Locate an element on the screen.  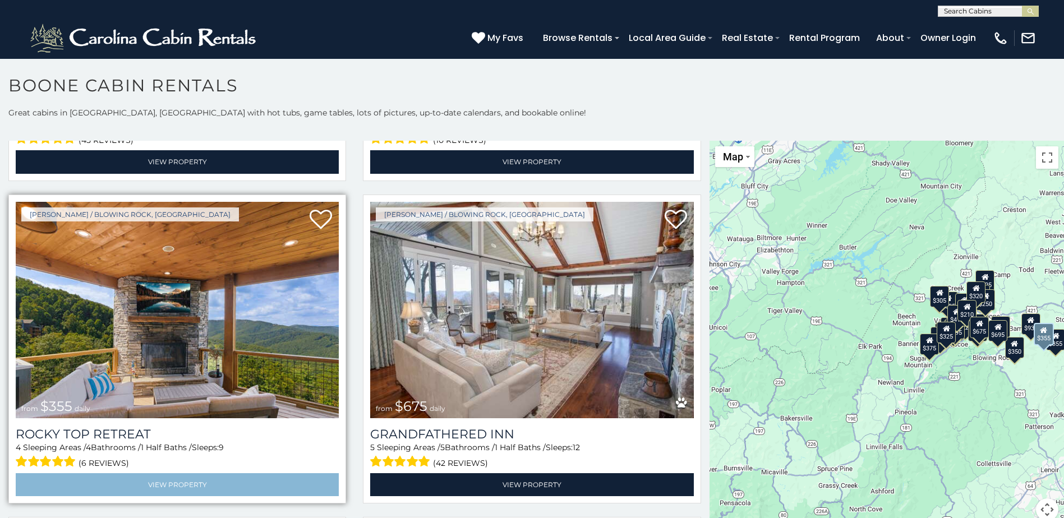
div: $320 is located at coordinates (976, 292).